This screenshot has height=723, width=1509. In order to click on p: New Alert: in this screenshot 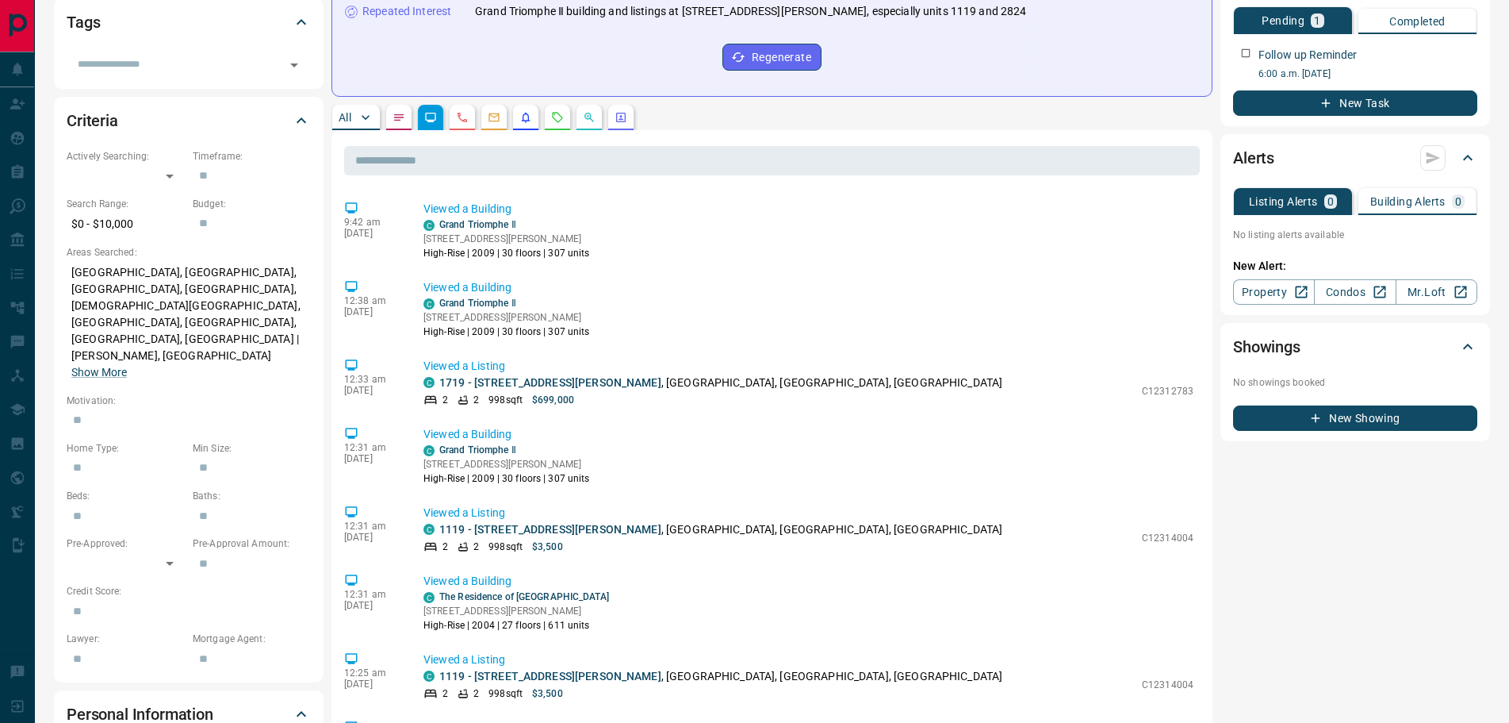, I will do `click(1355, 266)`.